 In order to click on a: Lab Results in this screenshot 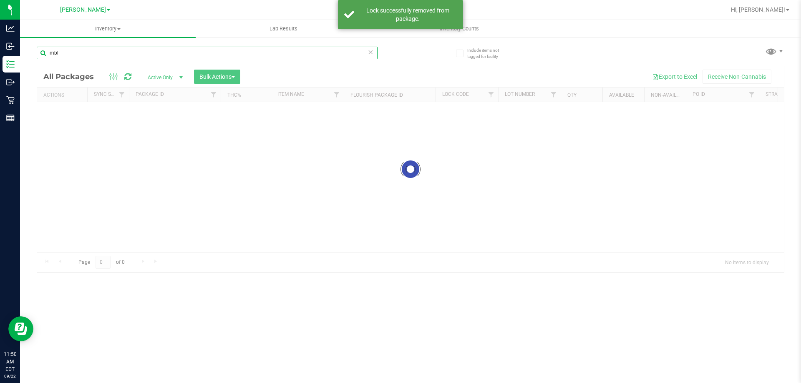, I will do `click(283, 29)`.